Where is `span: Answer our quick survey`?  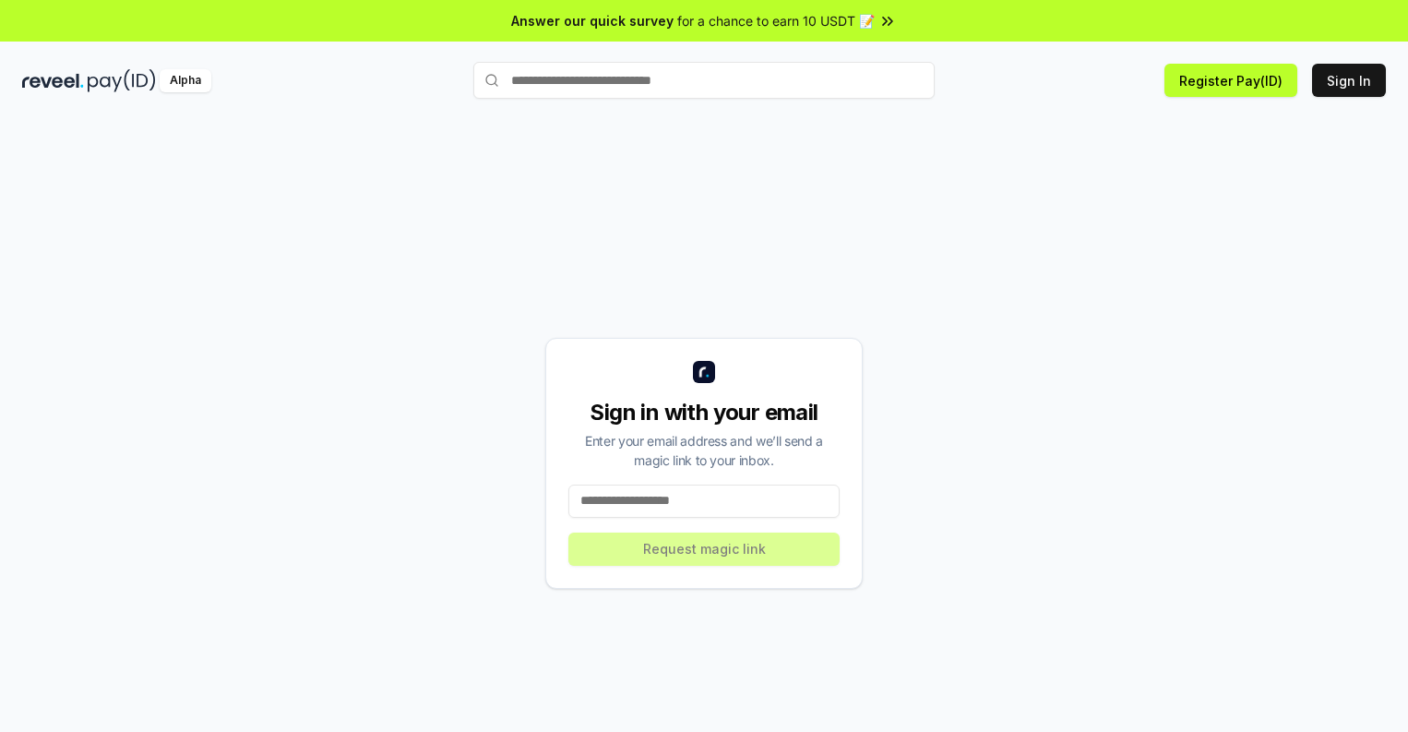
span: Answer our quick survey is located at coordinates (592, 20).